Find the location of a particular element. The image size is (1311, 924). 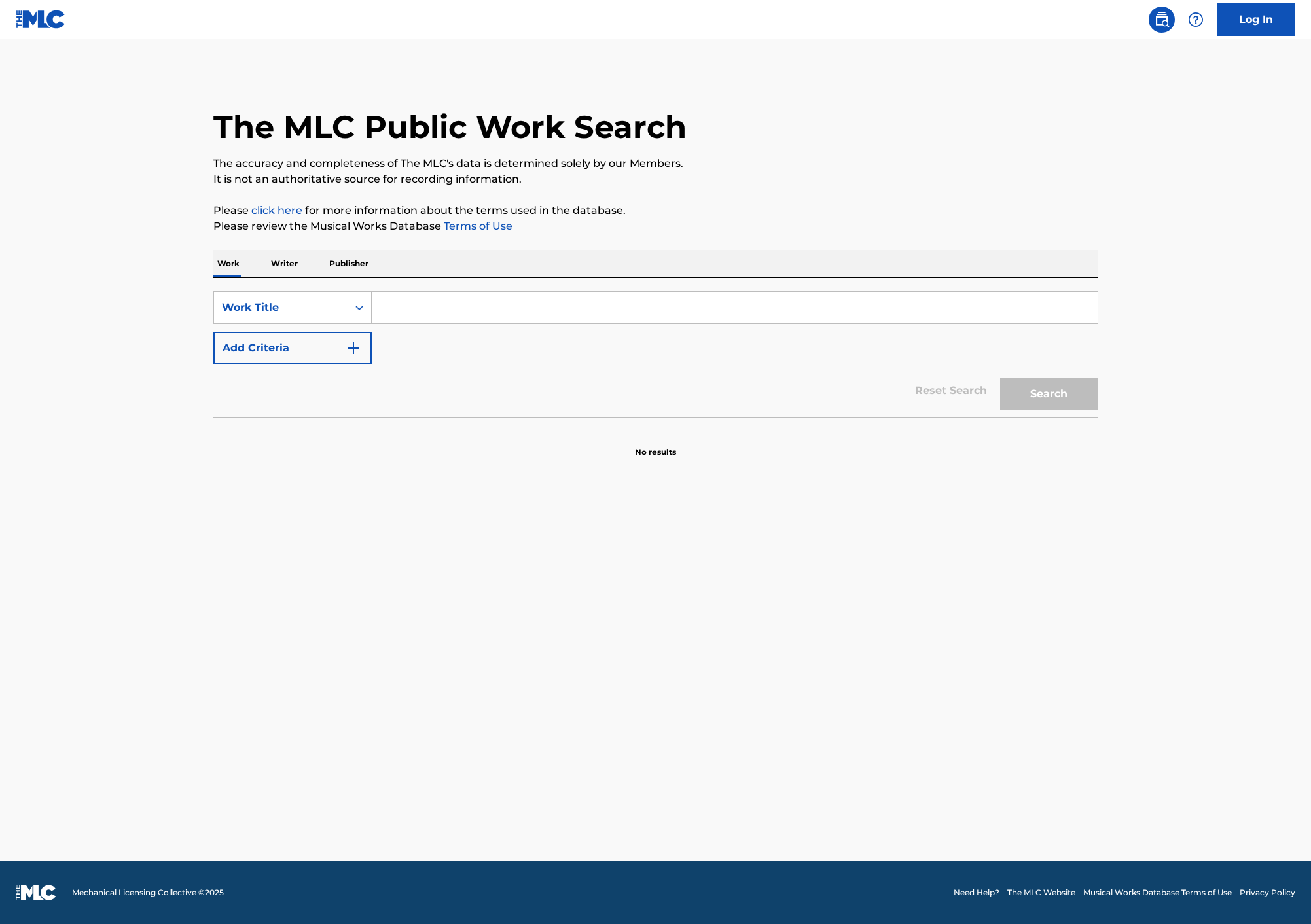

p: It is not an authoritative source for recording information. is located at coordinates (656, 179).